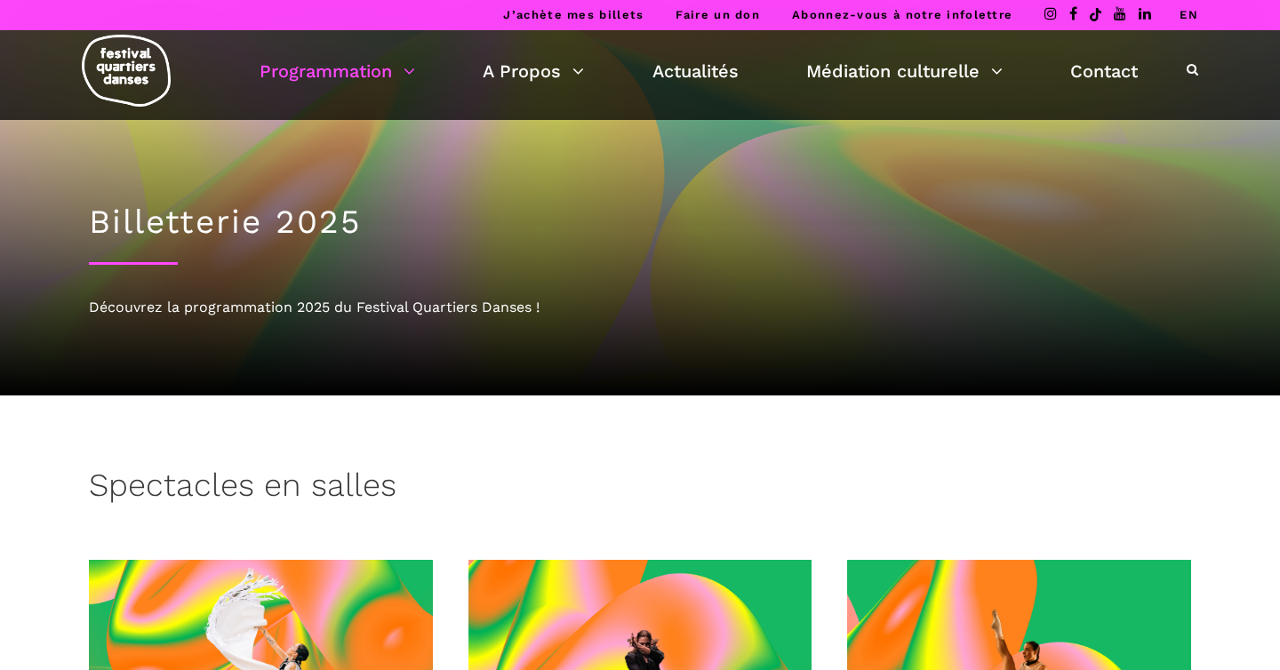  What do you see at coordinates (243, 489) in the screenshot?
I see `h3: Spectacles en salles` at bounding box center [243, 489].